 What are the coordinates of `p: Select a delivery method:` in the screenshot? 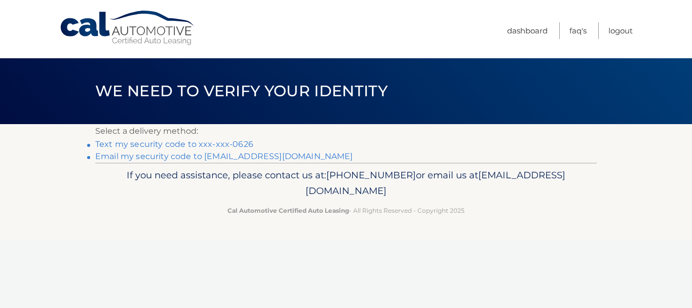 It's located at (346, 131).